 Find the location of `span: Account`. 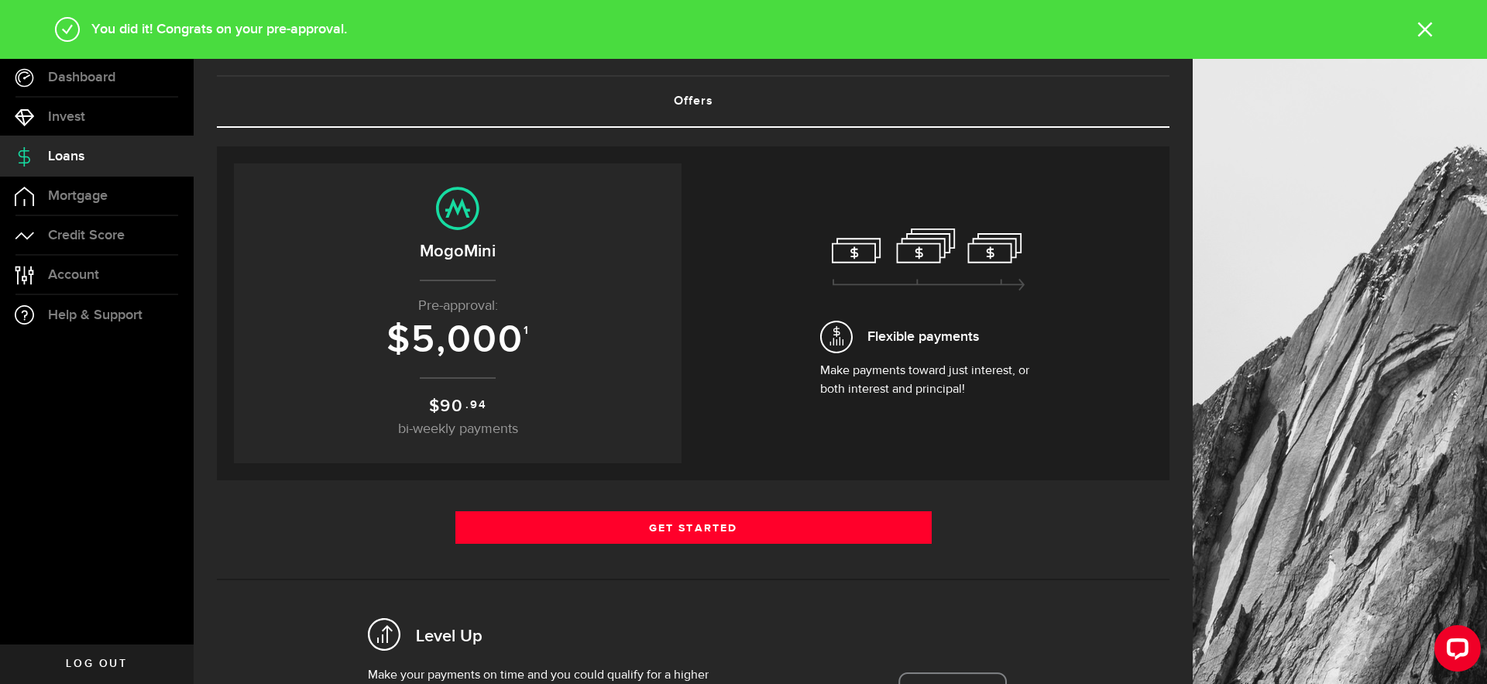

span: Account is located at coordinates (74, 275).